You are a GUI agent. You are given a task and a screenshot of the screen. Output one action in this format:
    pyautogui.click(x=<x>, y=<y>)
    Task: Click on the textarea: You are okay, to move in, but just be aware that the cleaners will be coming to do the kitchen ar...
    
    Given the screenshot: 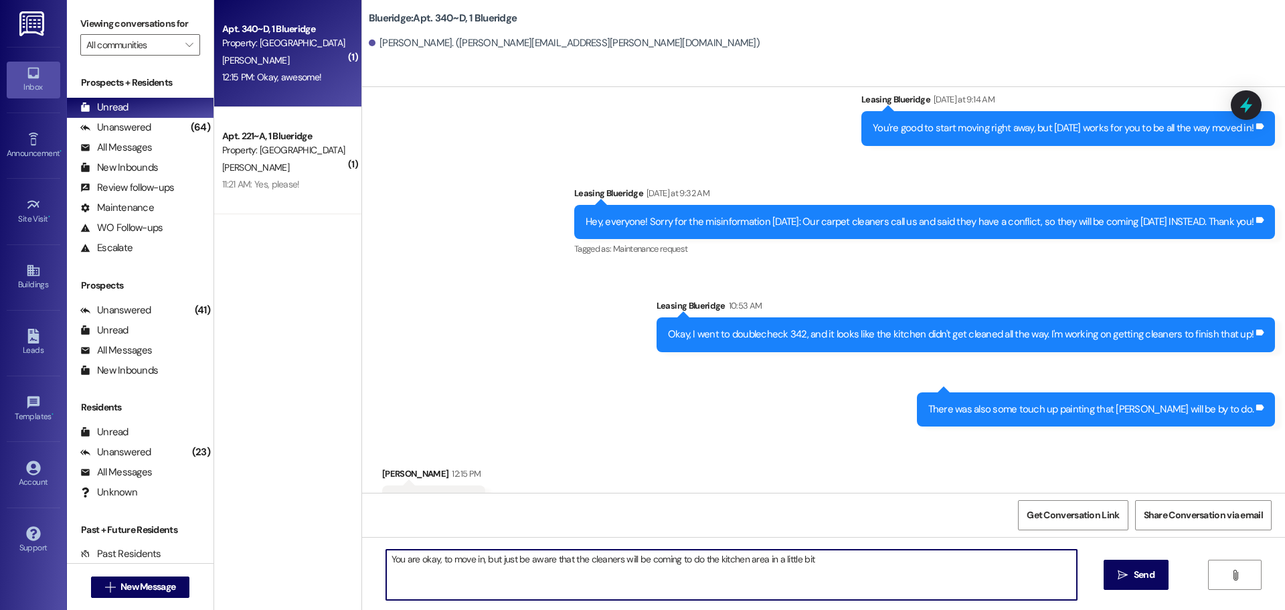 What is the action you would take?
    pyautogui.click(x=731, y=574)
    